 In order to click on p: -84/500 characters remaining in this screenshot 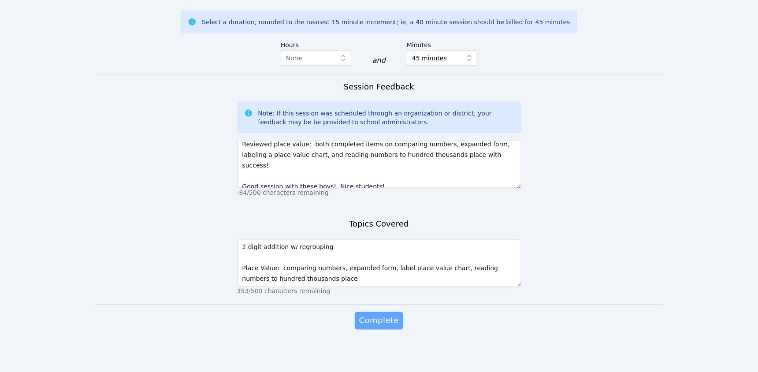, I will do `click(379, 192)`.